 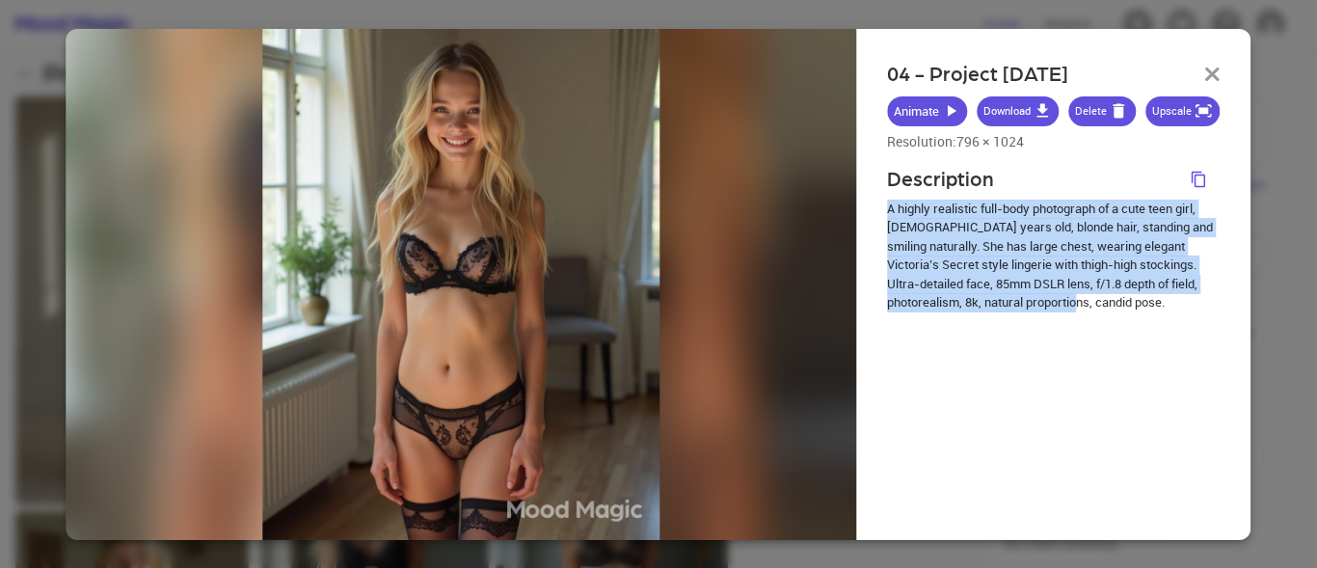 What do you see at coordinates (1054, 142) in the screenshot?
I see `p: Resolution: 796 × 1024` at bounding box center [1054, 142].